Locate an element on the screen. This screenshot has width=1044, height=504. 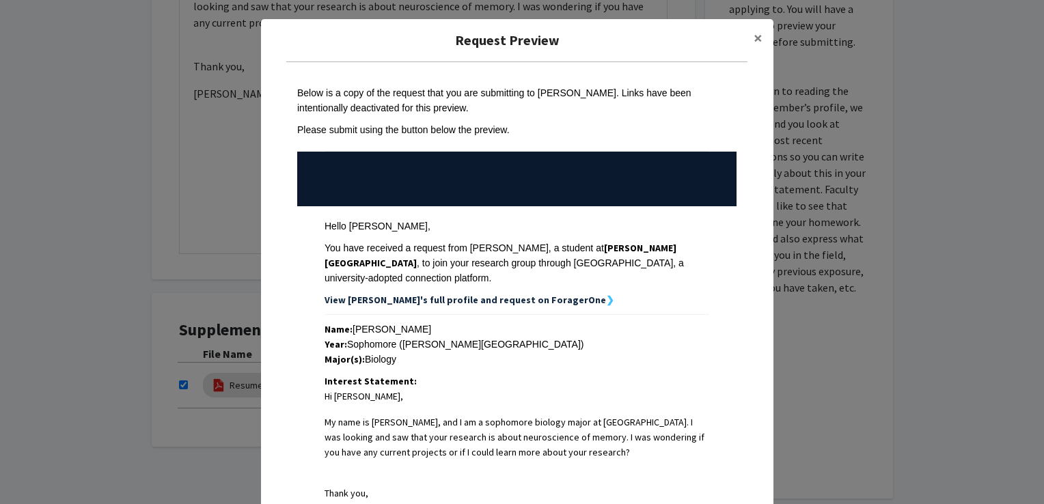
strong: Major(s): is located at coordinates (344, 359).